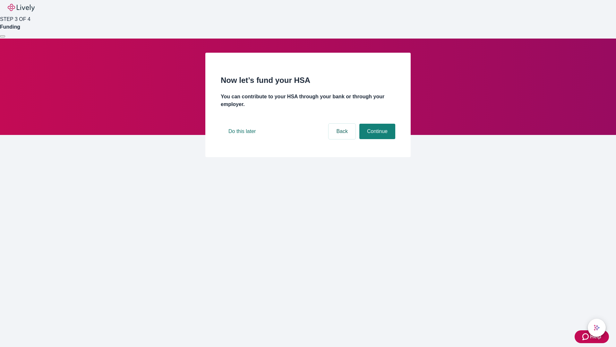 The width and height of the screenshot is (616, 347). Describe the element at coordinates (242, 131) in the screenshot. I see `button: Do this later` at that location.